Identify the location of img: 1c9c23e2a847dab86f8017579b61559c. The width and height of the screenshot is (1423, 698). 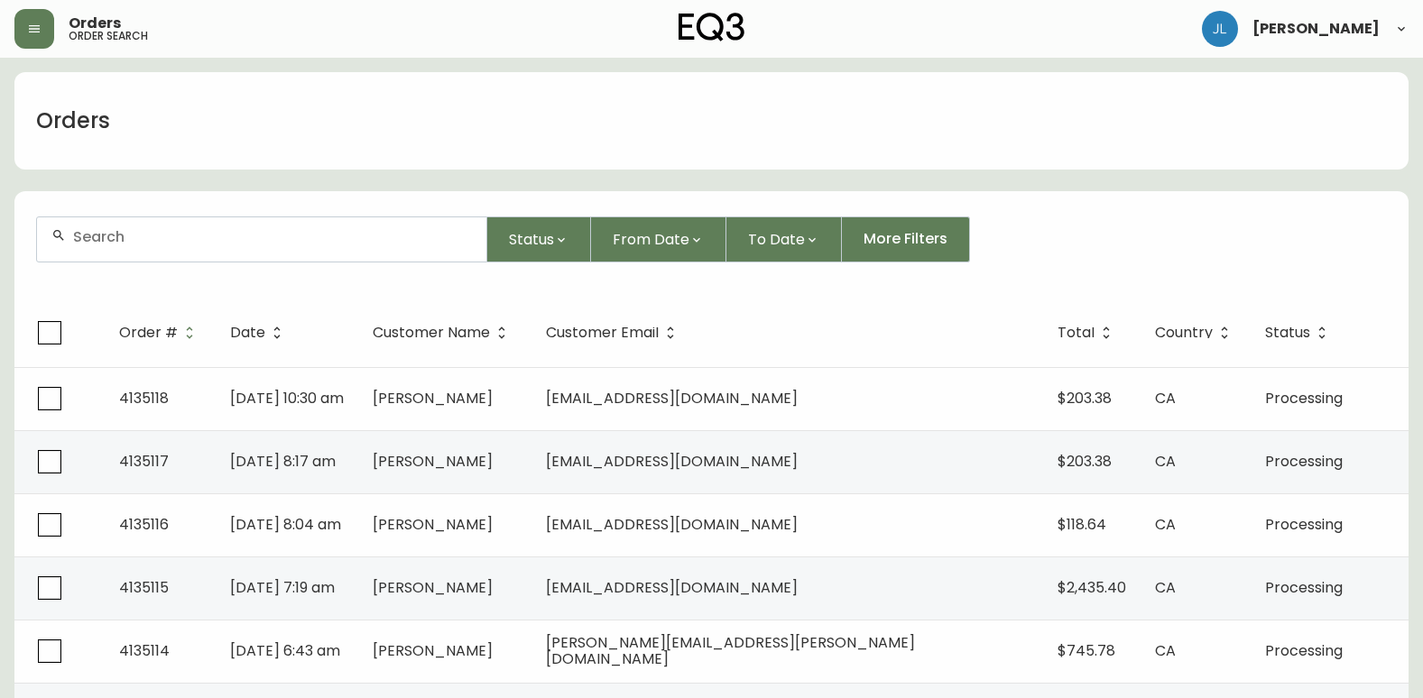
(1220, 29).